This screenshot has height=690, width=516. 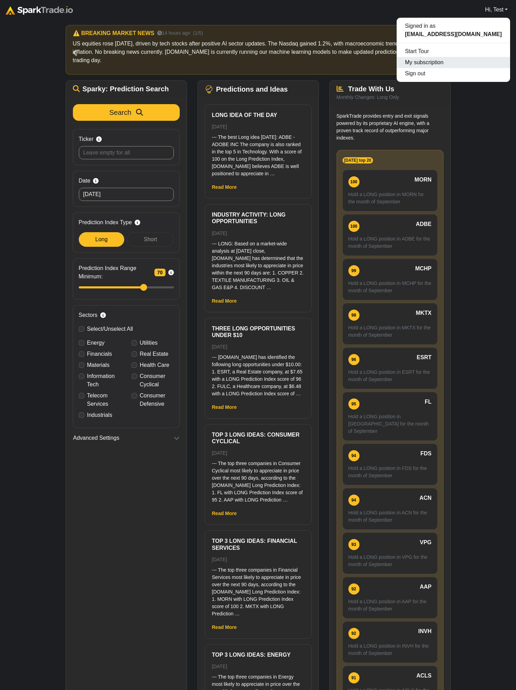 What do you see at coordinates (453, 74) in the screenshot?
I see `button: Sign out` at bounding box center [453, 74].